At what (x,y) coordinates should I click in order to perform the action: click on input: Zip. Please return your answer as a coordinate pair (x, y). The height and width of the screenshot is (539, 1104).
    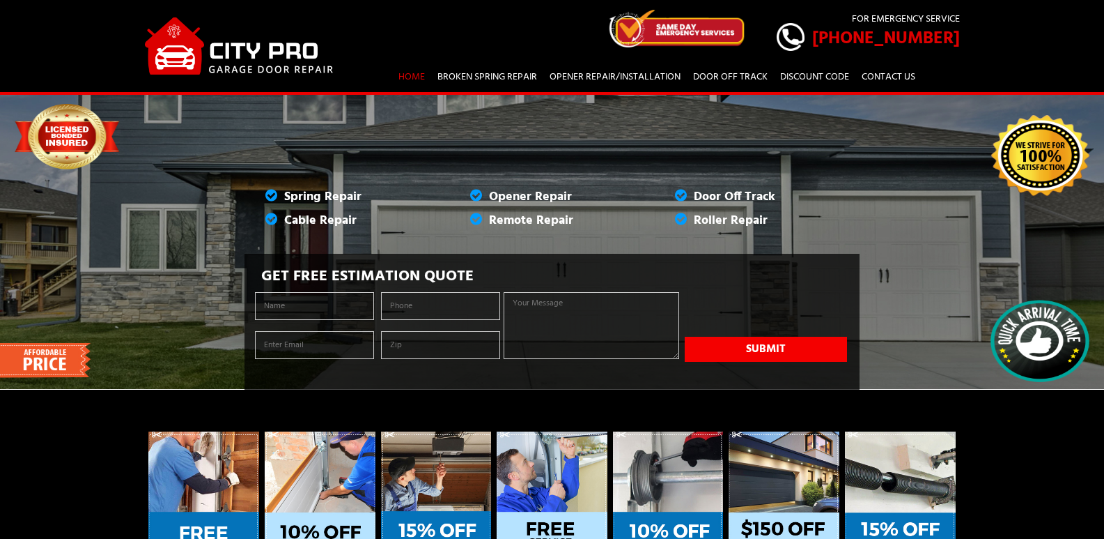
    Looking at the image, I should click on (440, 345).